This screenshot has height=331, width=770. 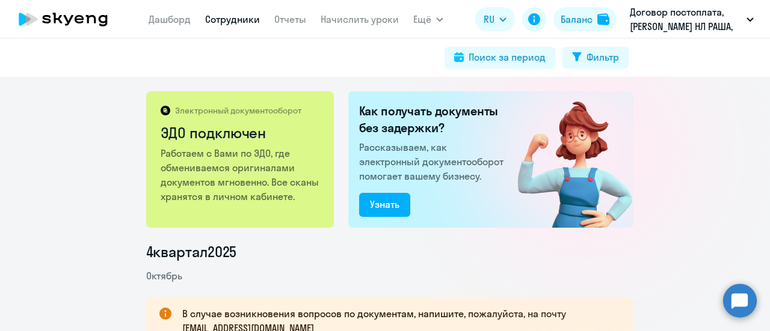 What do you see at coordinates (422, 19) in the screenshot?
I see `span: Ещё` at bounding box center [422, 19].